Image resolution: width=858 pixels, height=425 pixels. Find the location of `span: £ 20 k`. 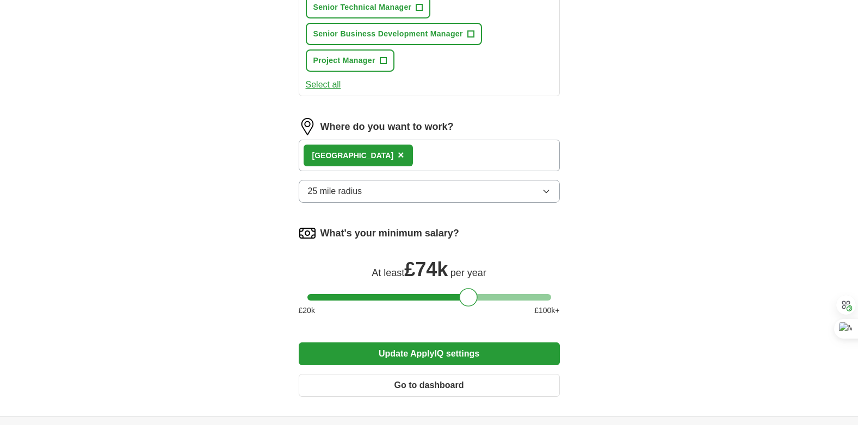

span: £ 20 k is located at coordinates (307, 311).